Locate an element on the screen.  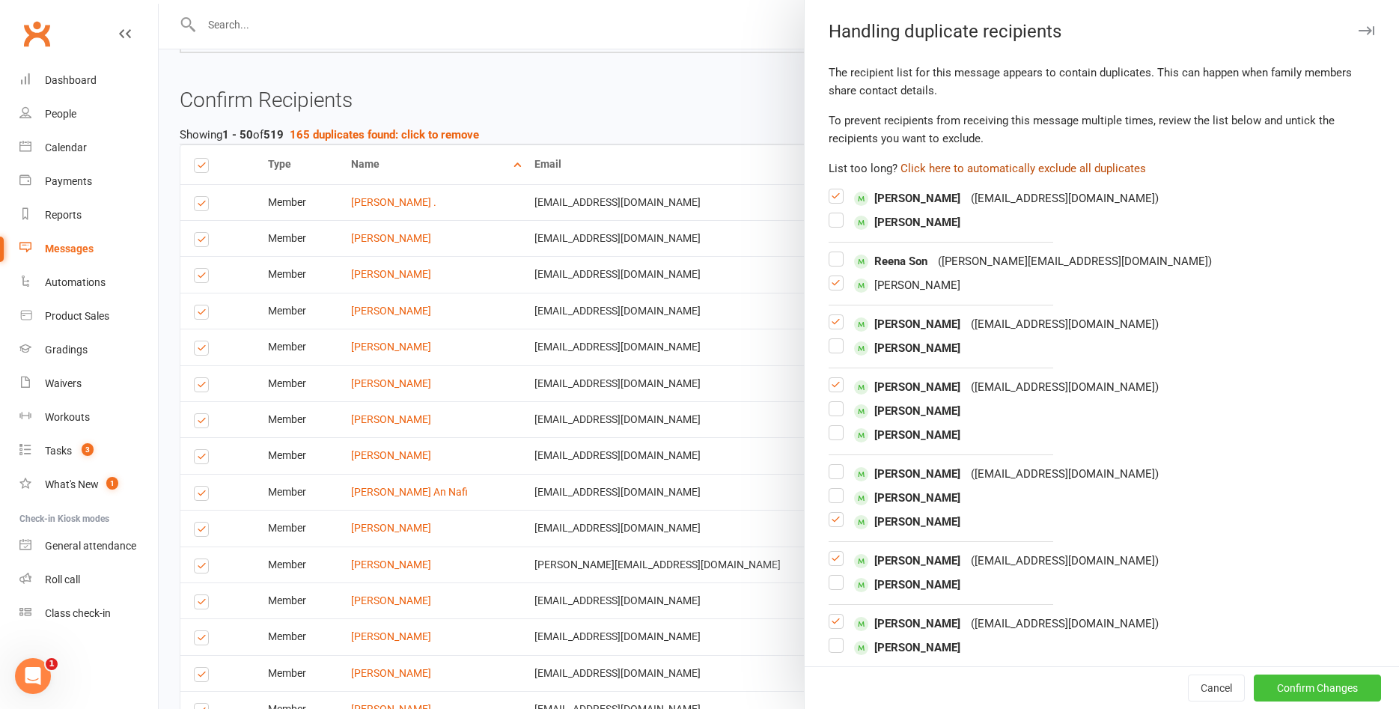
a: People is located at coordinates (88, 114).